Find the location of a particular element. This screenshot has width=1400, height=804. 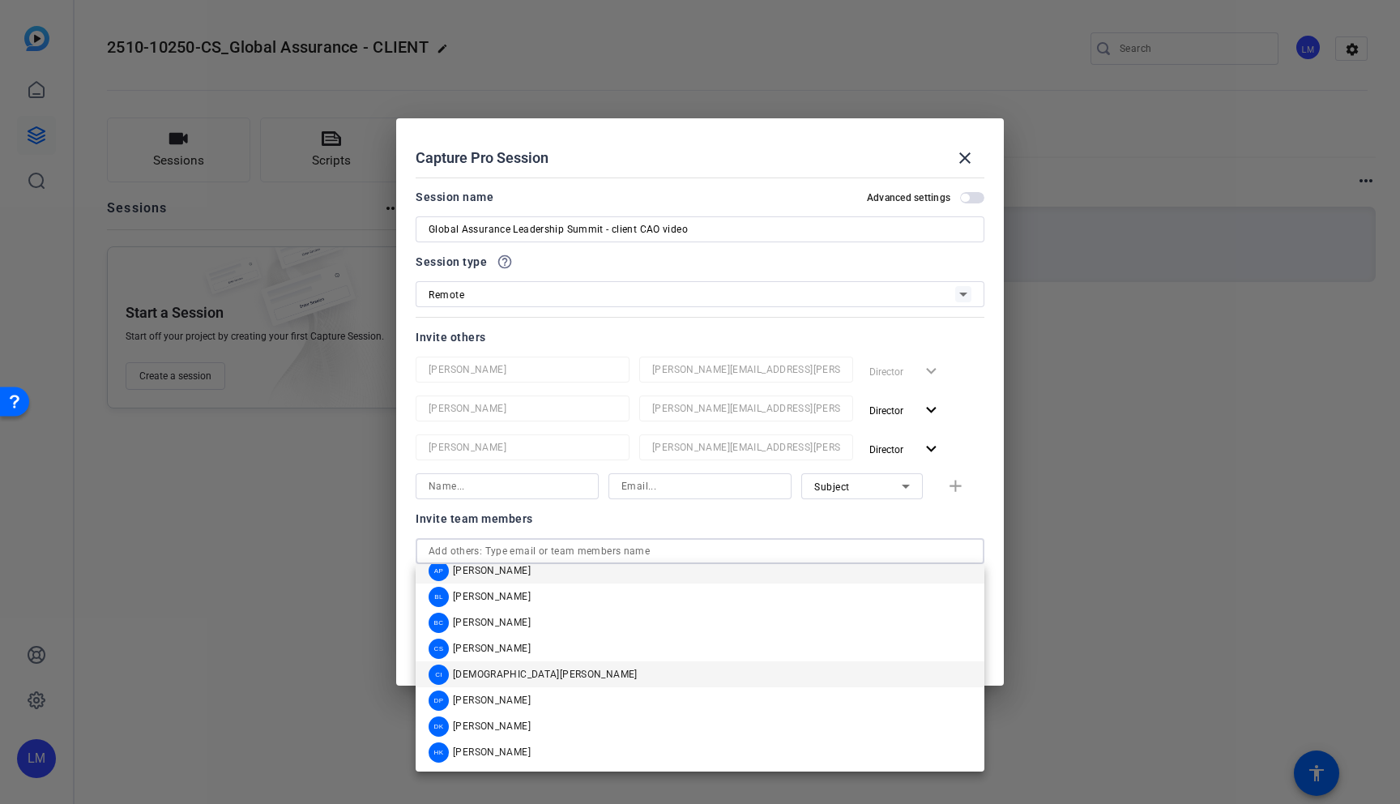

span: Session type is located at coordinates (451, 262).